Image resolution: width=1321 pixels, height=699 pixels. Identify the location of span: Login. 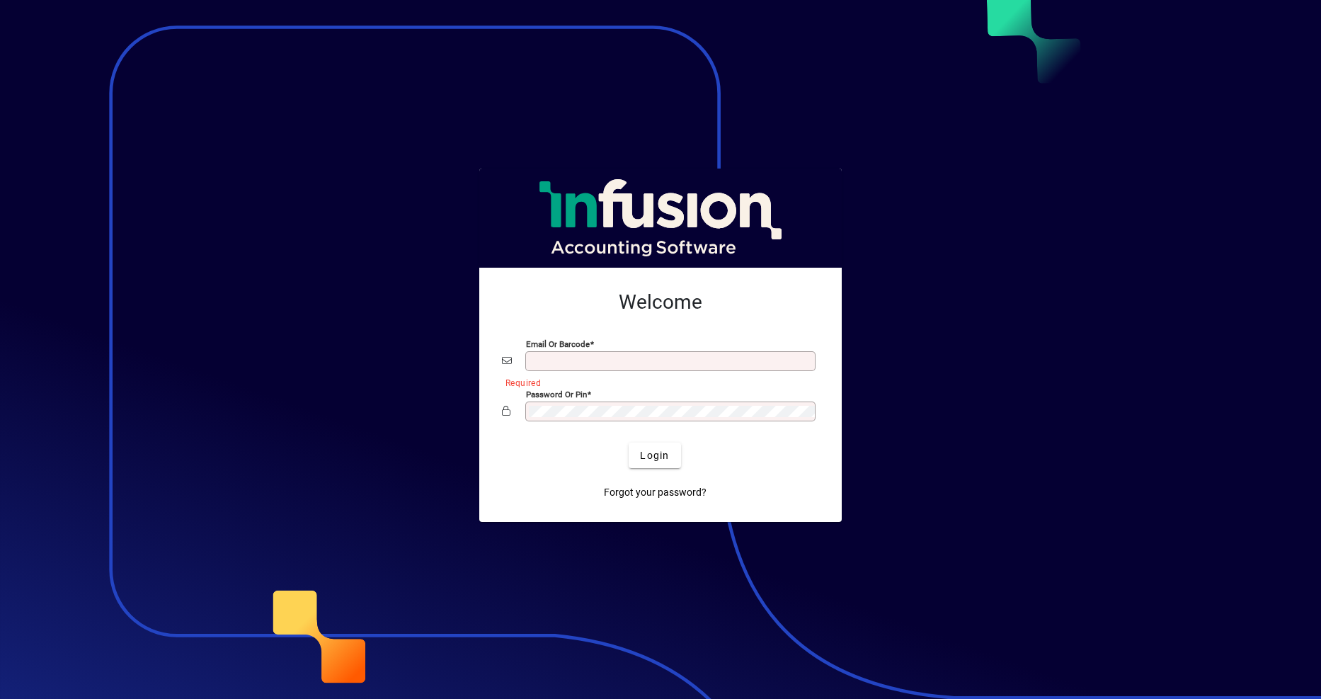
(654, 455).